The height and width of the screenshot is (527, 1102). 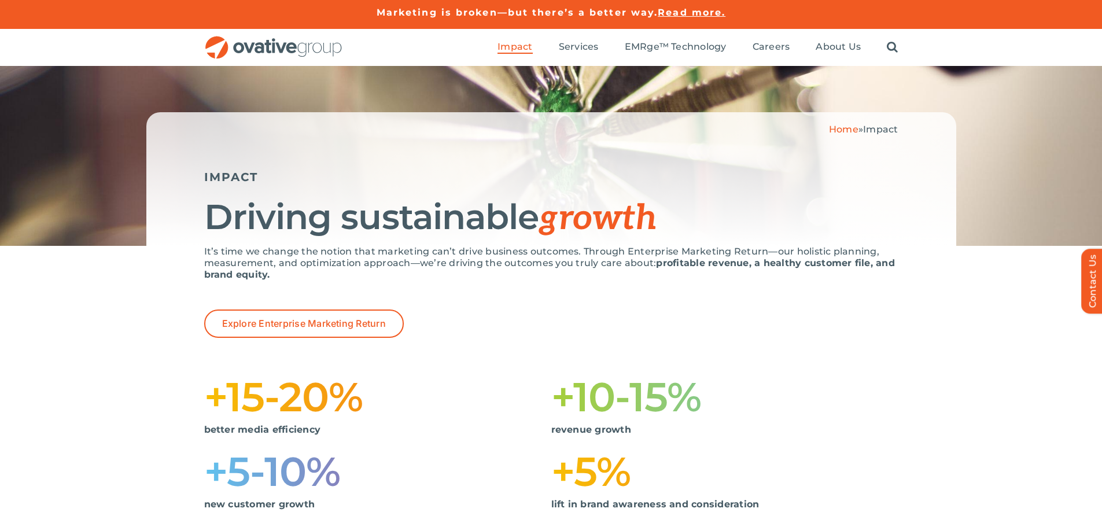 I want to click on a: About Us, so click(x=838, y=47).